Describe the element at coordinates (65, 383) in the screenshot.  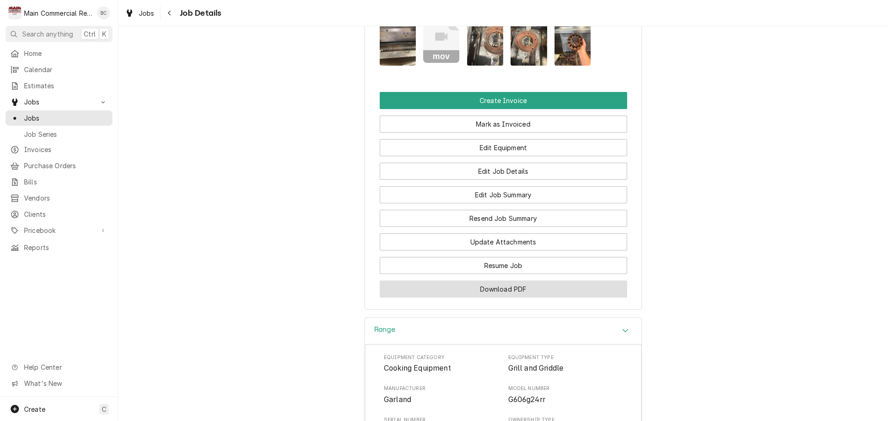
I see `span: What's New` at that location.